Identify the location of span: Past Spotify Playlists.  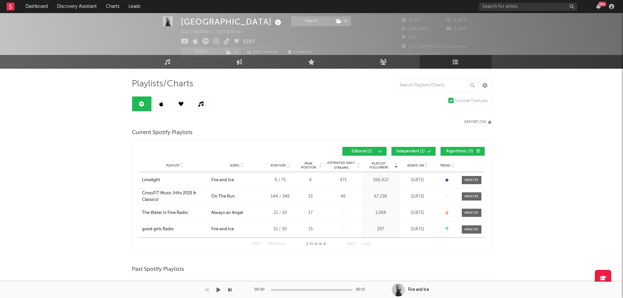
(158, 270).